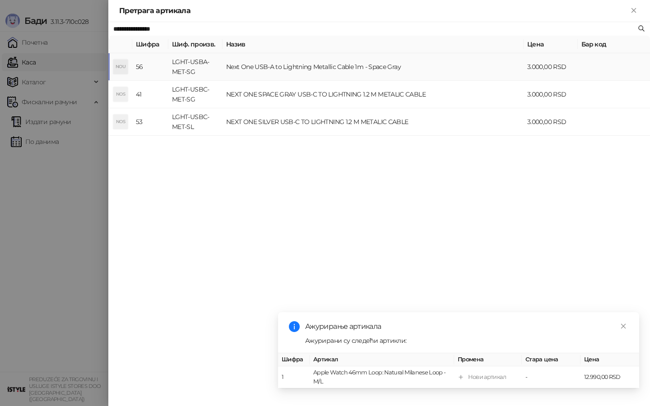  I want to click on td: 53, so click(150, 122).